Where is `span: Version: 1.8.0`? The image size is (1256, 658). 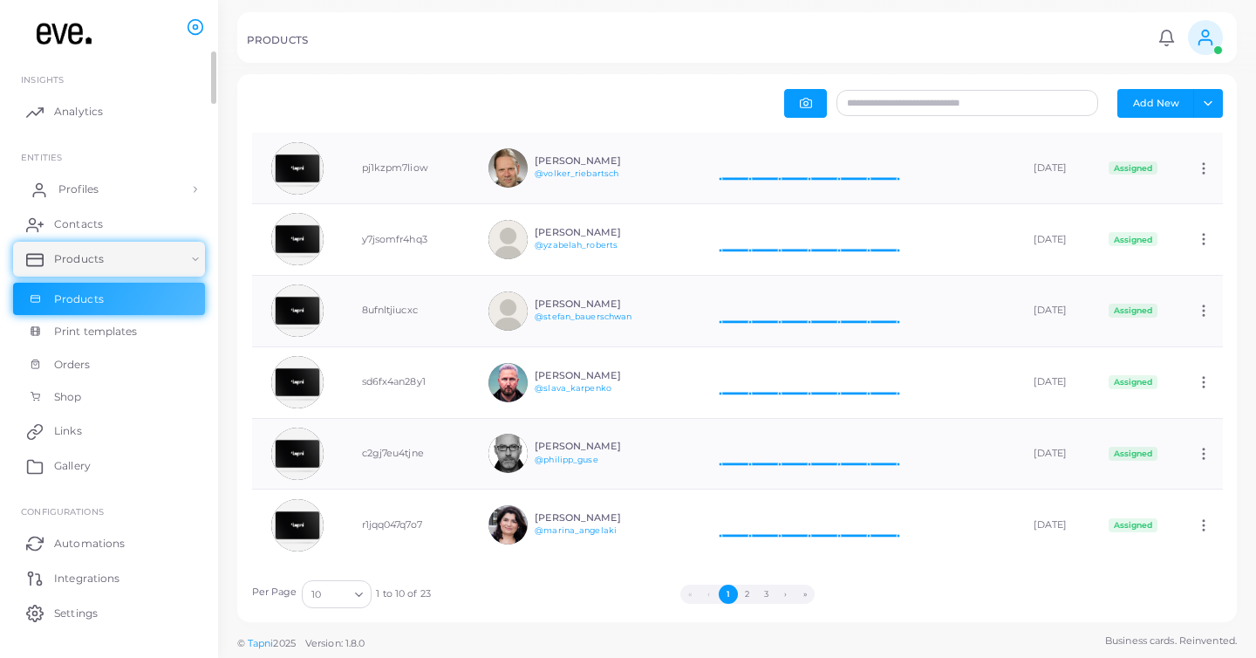
span: Version: 1.8.0 is located at coordinates (335, 643).